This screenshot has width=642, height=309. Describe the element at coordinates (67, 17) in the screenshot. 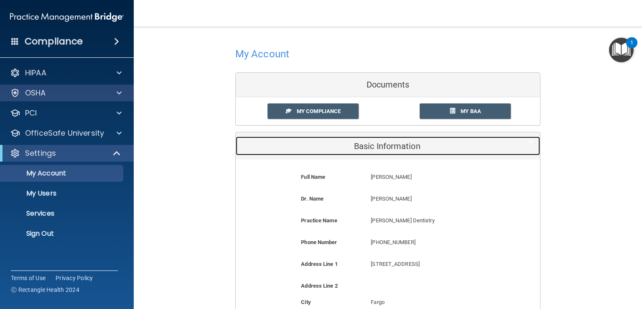

I see `img: PMB logo` at that location.